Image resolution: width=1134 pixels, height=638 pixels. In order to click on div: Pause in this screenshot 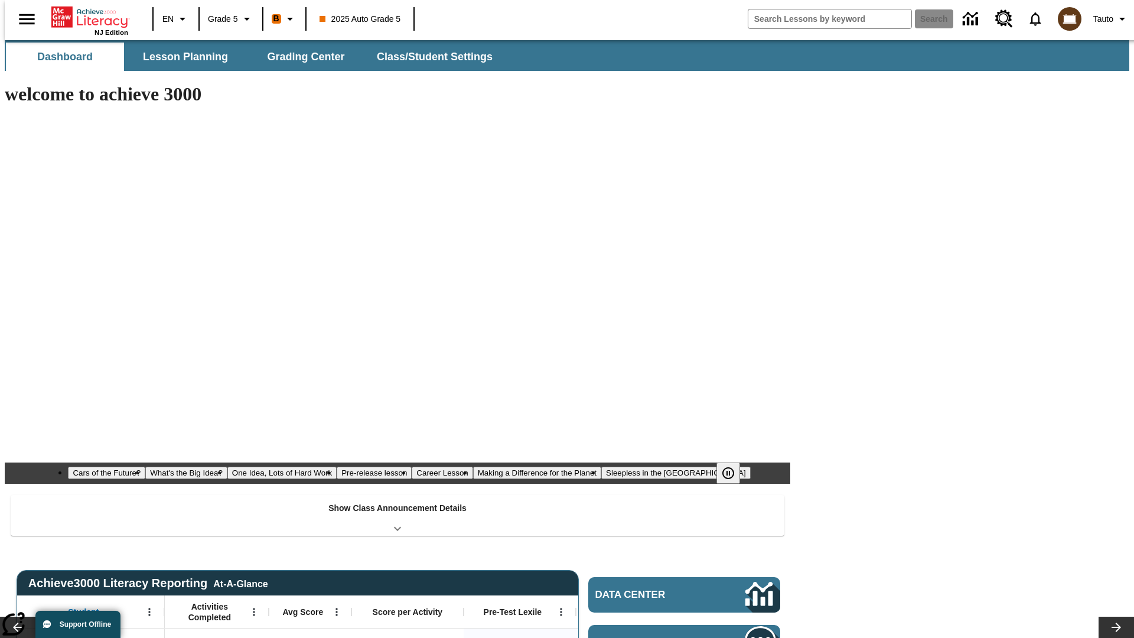, I will do `click(734, 473)`.